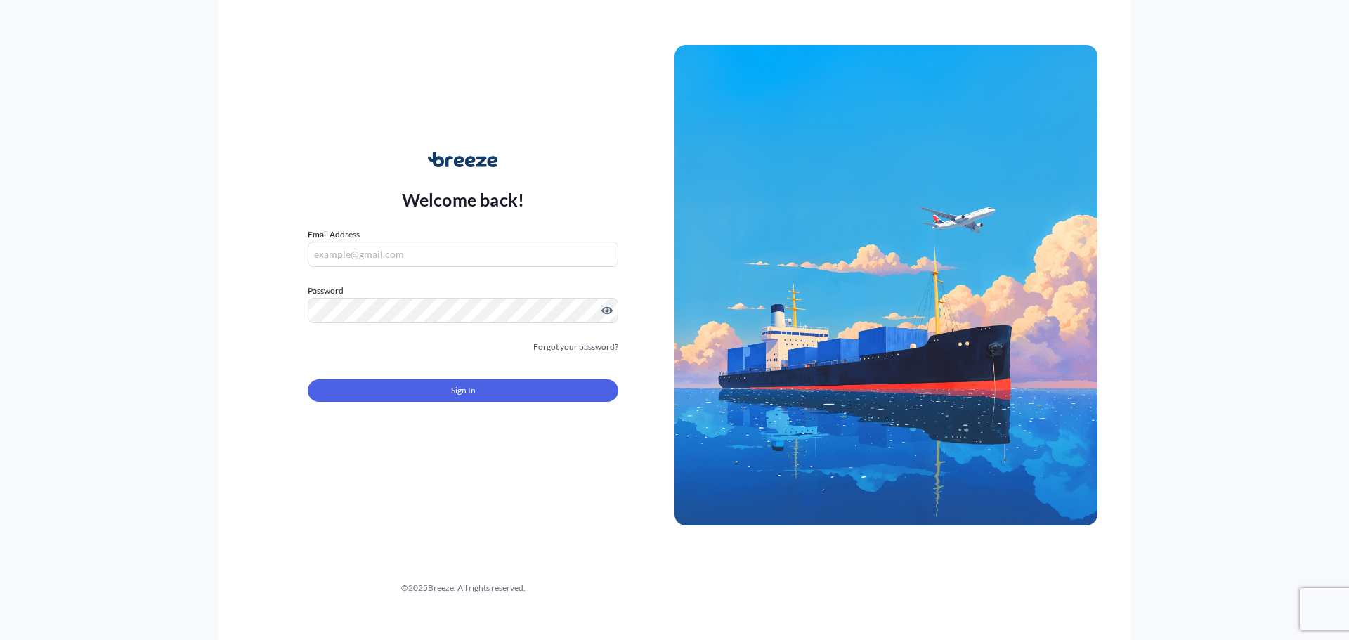 The width and height of the screenshot is (1349, 640). Describe the element at coordinates (463, 254) in the screenshot. I see `input: example@gmail.com` at that location.